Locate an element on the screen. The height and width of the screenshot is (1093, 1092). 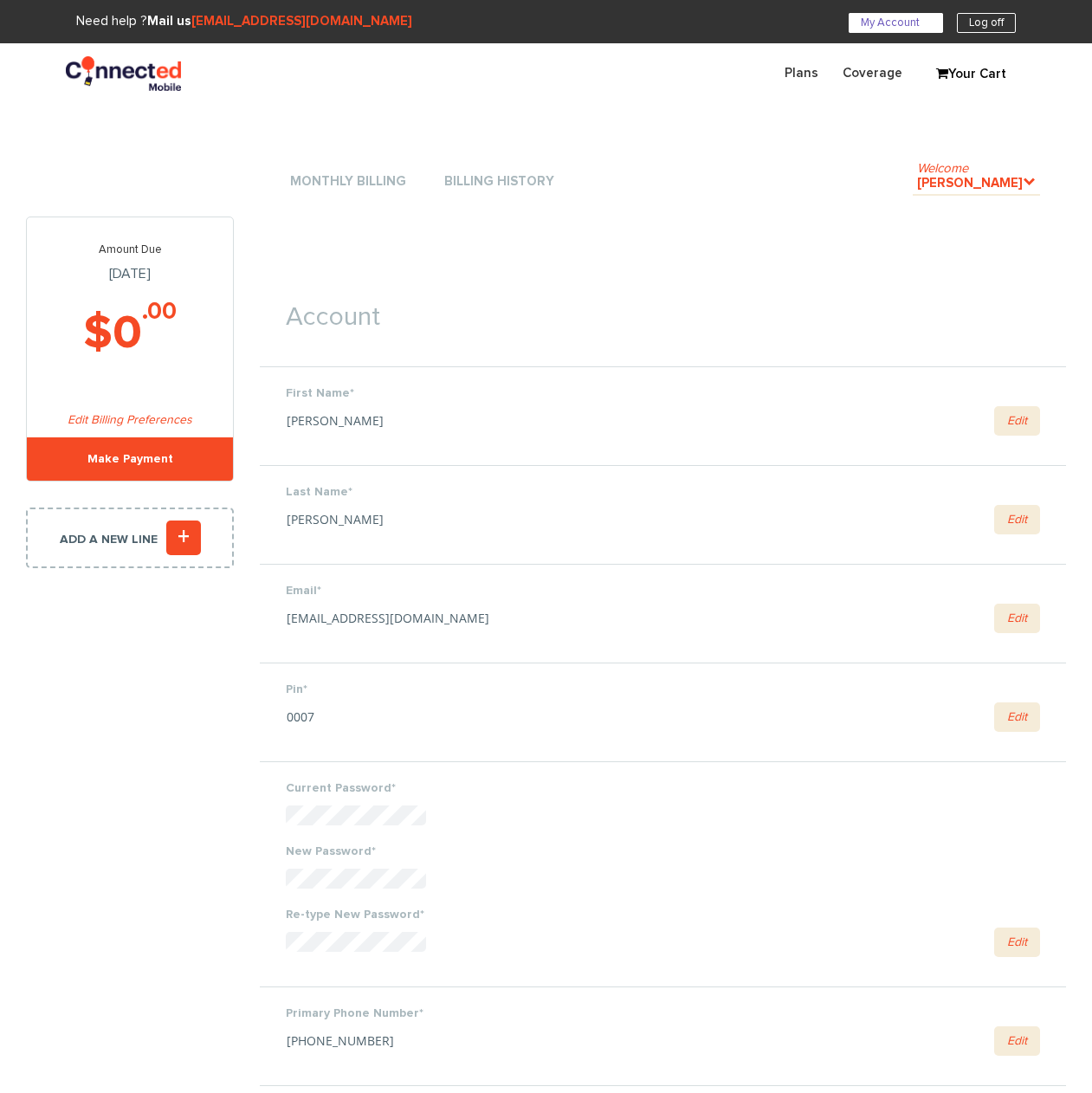
a: Coverage is located at coordinates (872, 73).